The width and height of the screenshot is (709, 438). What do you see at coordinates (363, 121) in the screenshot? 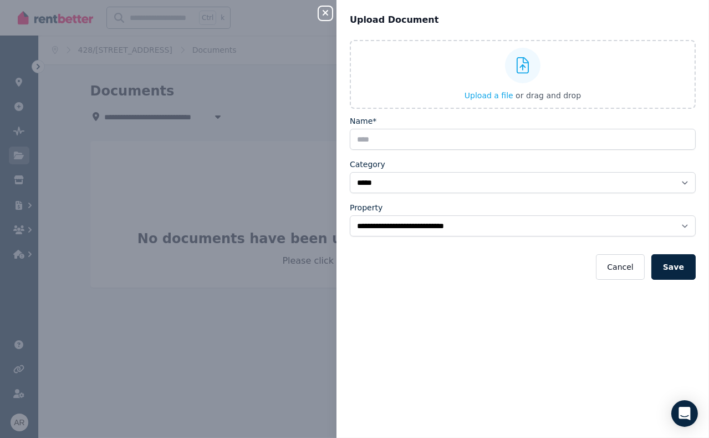
I see `label: Name*` at bounding box center [363, 121].